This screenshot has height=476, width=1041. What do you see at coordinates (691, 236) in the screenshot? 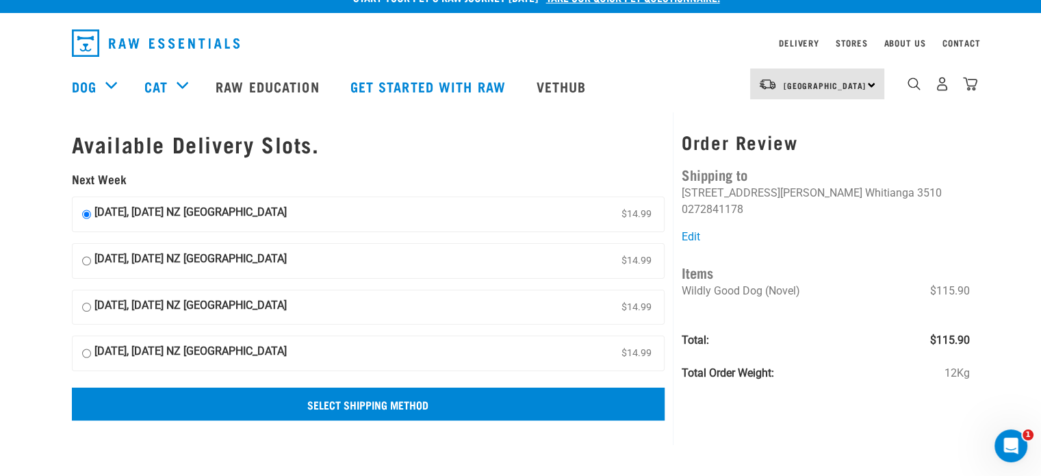
I see `a: Edit` at bounding box center [691, 236].